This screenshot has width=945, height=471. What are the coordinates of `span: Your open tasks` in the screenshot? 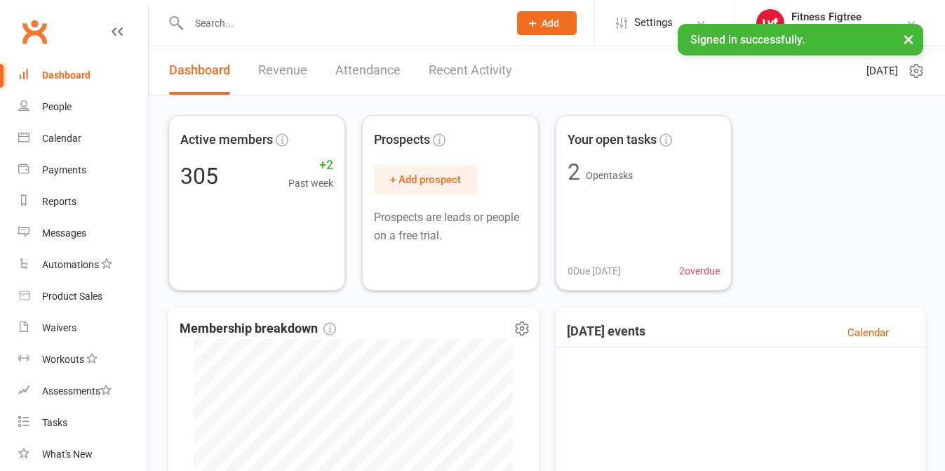 It's located at (612, 140).